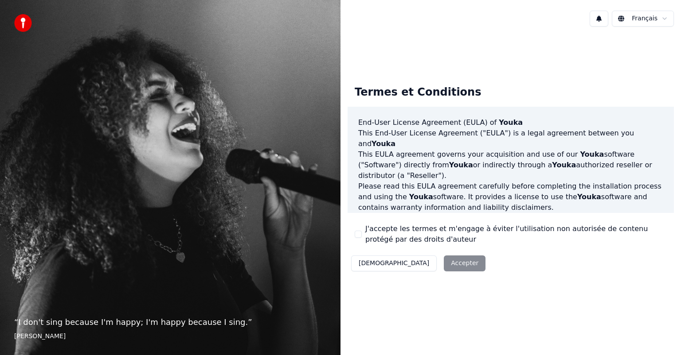 The width and height of the screenshot is (681, 355). What do you see at coordinates (511, 234) in the screenshot?
I see `p: If you register for a free trial of the software, this EULA agreement will also govern that trial...` at bounding box center [511, 234].